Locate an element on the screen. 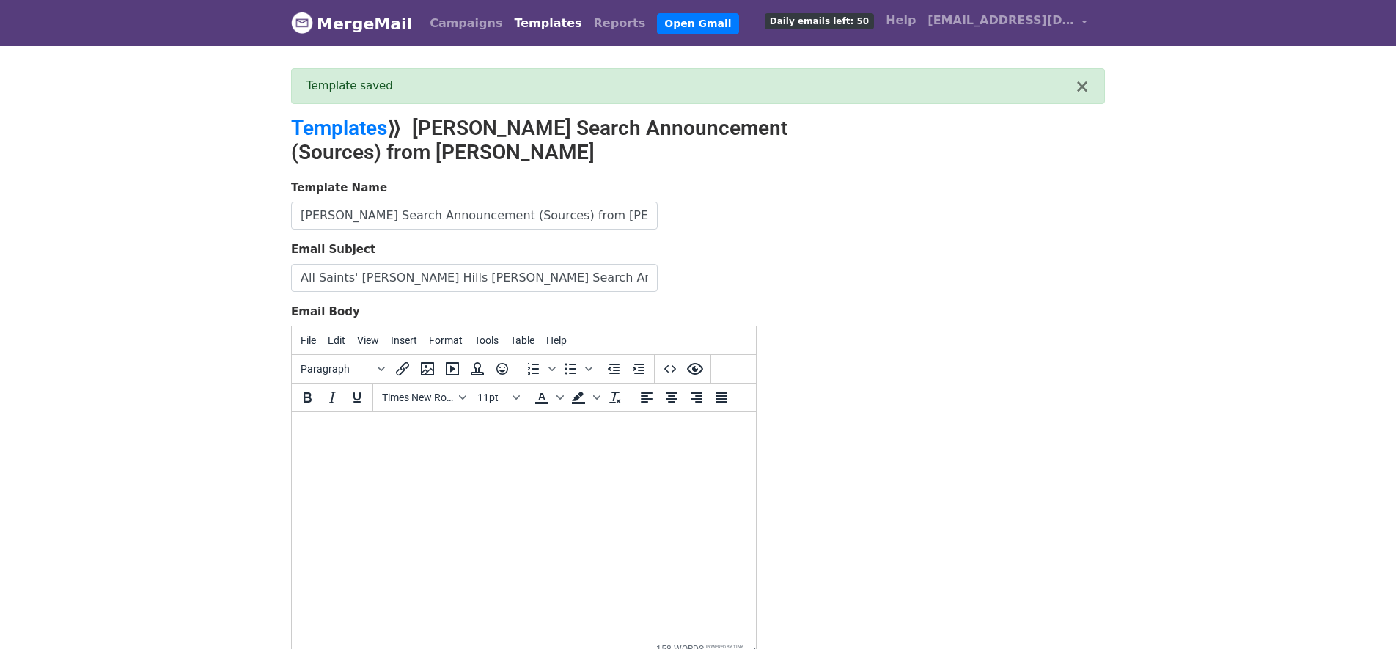  div: Numbered list is located at coordinates (539, 369).